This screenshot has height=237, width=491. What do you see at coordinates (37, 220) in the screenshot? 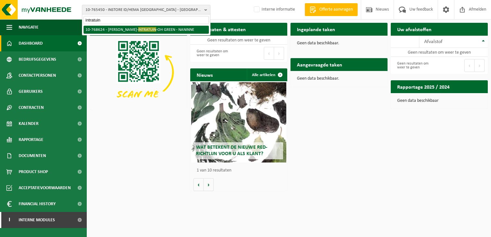
I see `span: Interne modules` at bounding box center [37, 220].